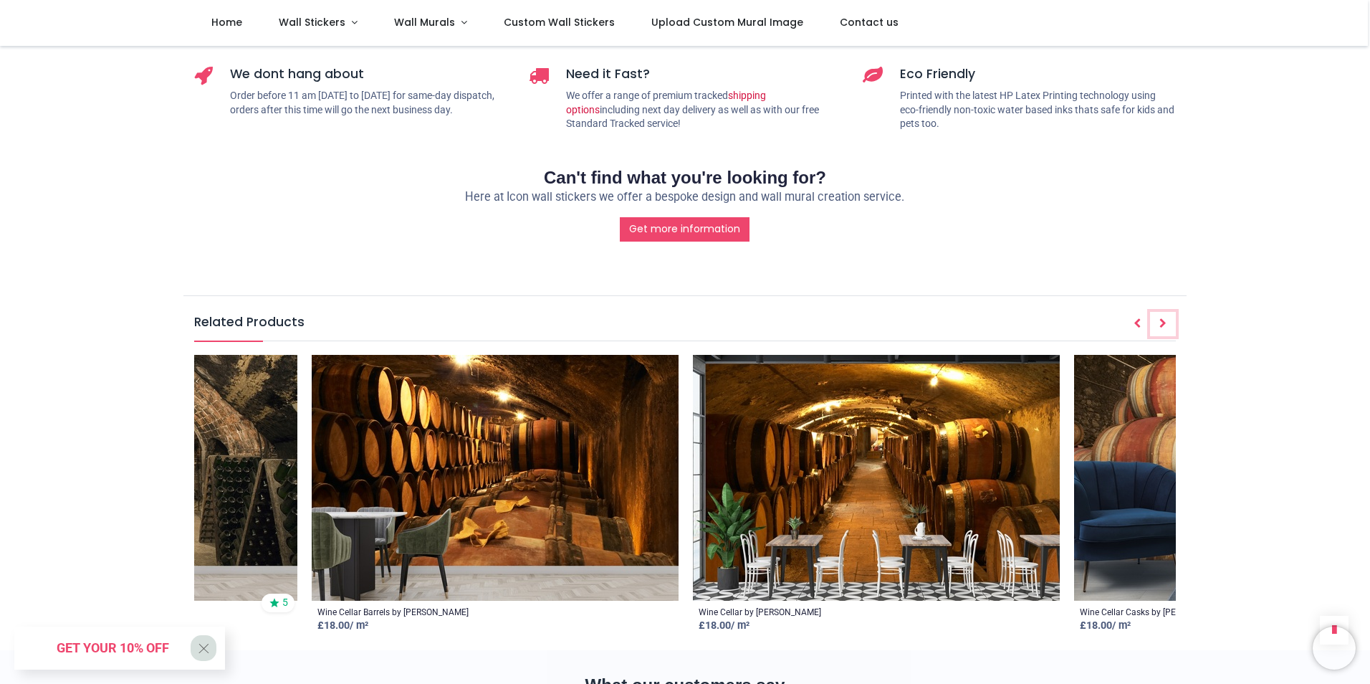 The height and width of the screenshot is (684, 1370). Describe the element at coordinates (285, 603) in the screenshot. I see `span: 5` at that location.